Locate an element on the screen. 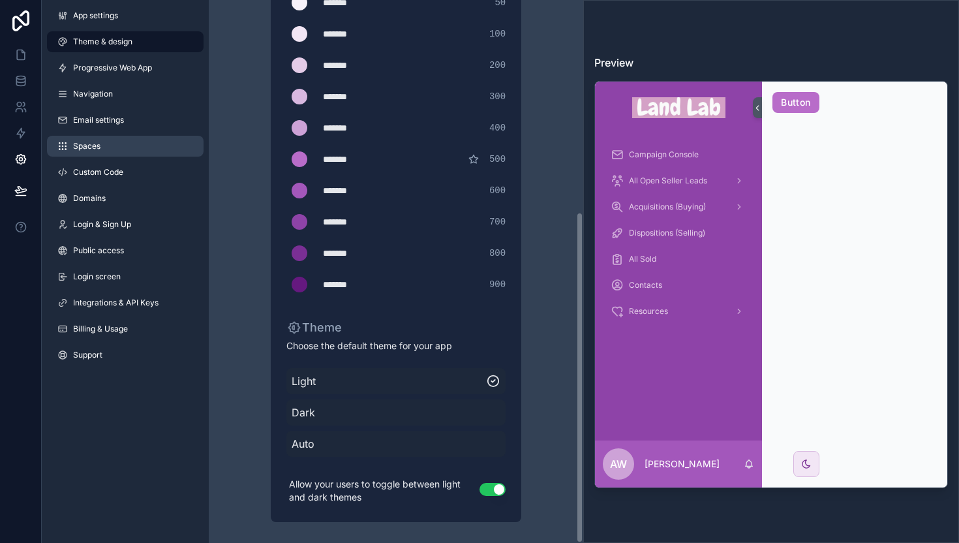 The width and height of the screenshot is (959, 543). span: 300 is located at coordinates (497, 97).